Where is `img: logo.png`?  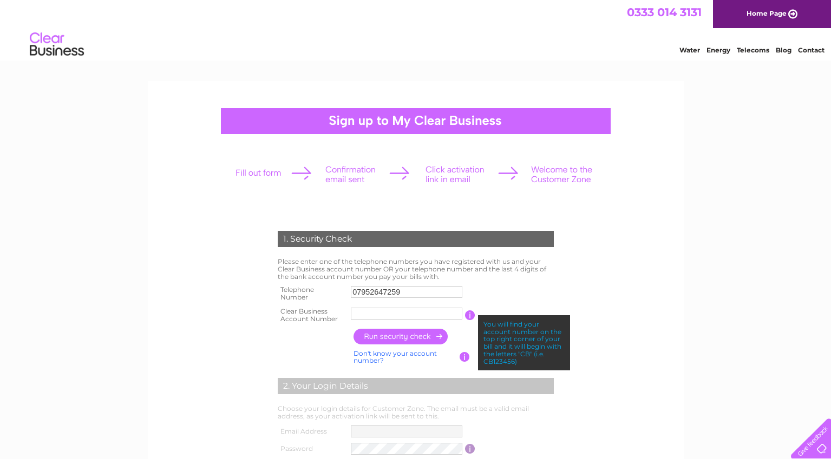
img: logo.png is located at coordinates (57, 44).